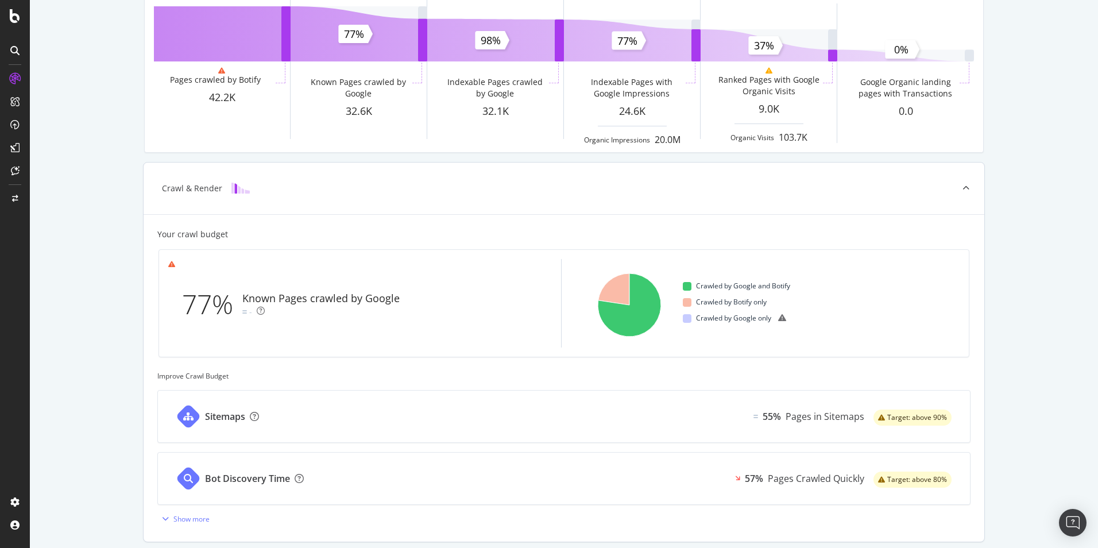  Describe the element at coordinates (733, 318) in the screenshot. I see `span: Crawled by Google only` at that location.